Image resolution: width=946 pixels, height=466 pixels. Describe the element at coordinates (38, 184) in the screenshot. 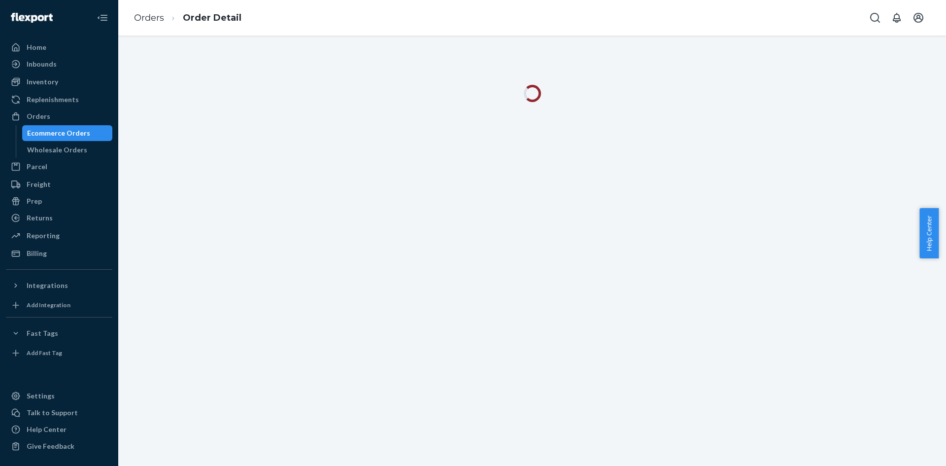

I see `div: Freight` at that location.